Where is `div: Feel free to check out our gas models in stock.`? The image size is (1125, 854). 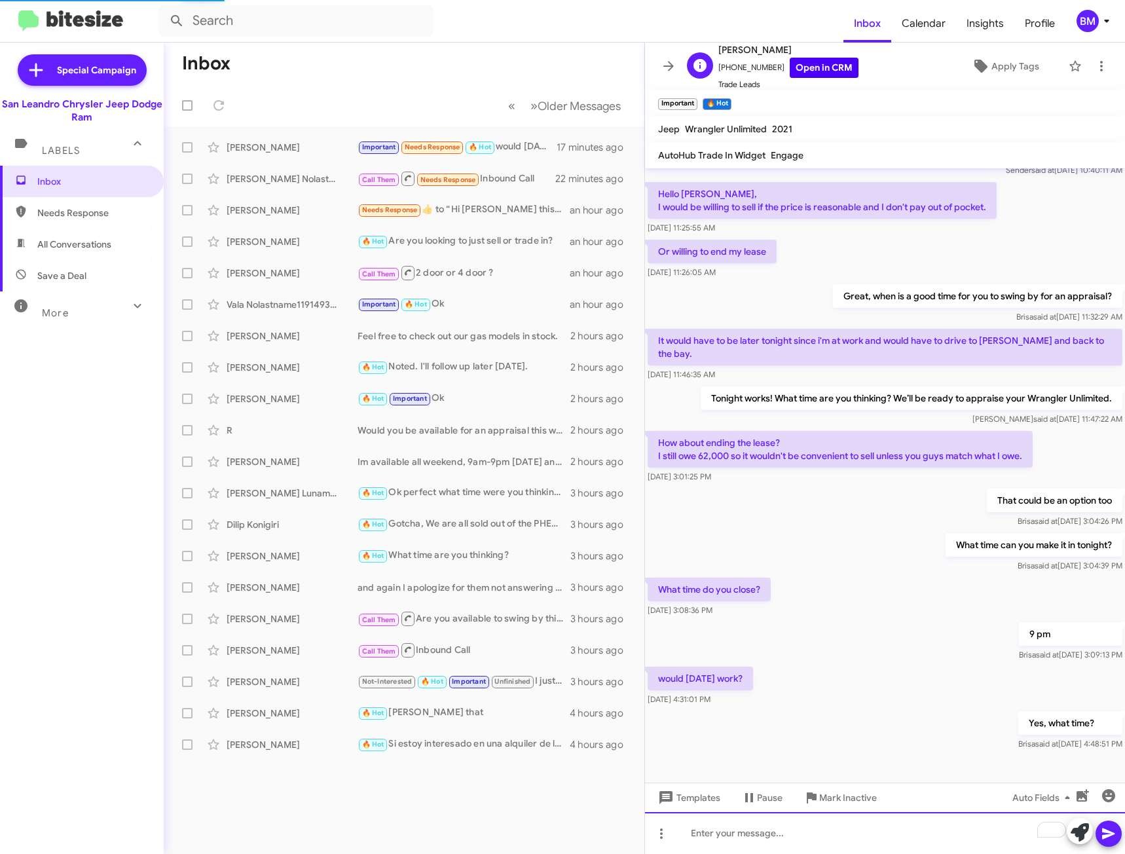
div: Feel free to check out our gas models in stock. is located at coordinates (463, 336).